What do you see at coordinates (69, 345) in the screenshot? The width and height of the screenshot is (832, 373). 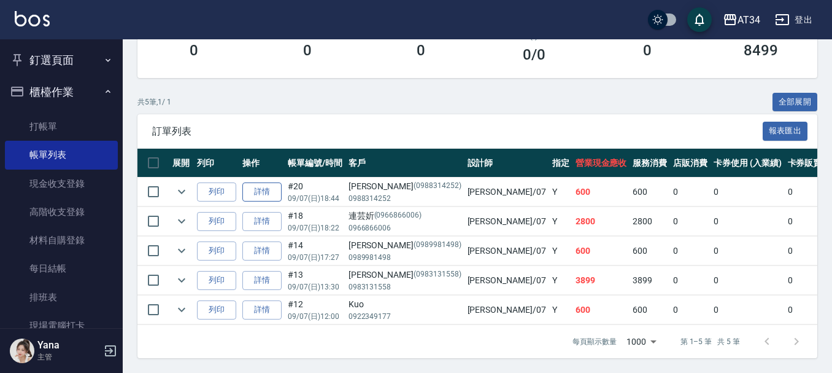 I see `h5: Yana` at bounding box center [69, 345].